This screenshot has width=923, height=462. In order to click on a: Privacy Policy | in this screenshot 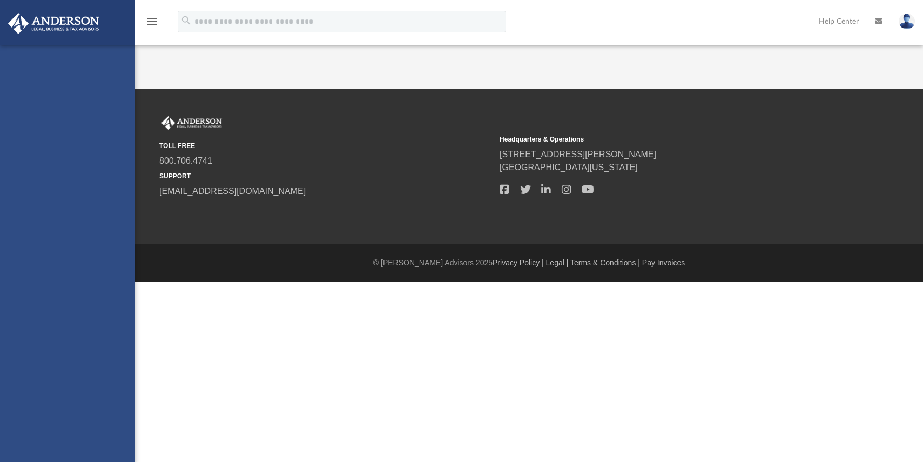, I will do `click(518, 263)`.